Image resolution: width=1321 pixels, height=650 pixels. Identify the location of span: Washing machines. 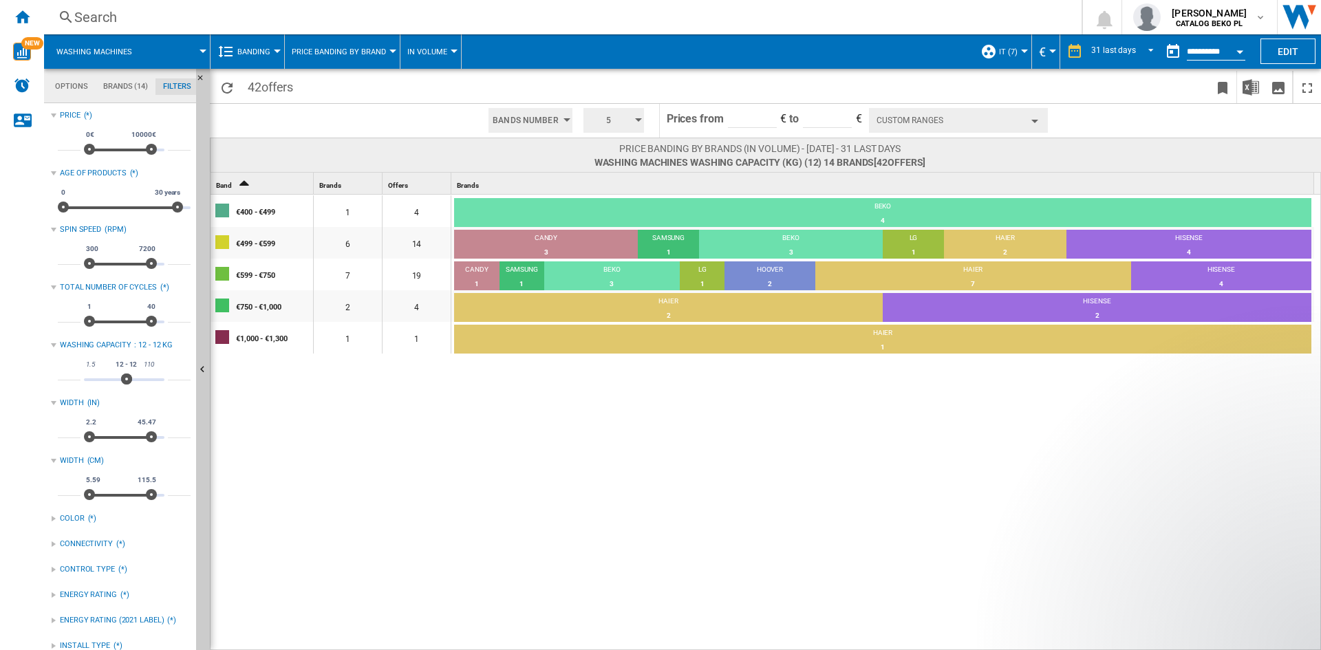
(94, 52).